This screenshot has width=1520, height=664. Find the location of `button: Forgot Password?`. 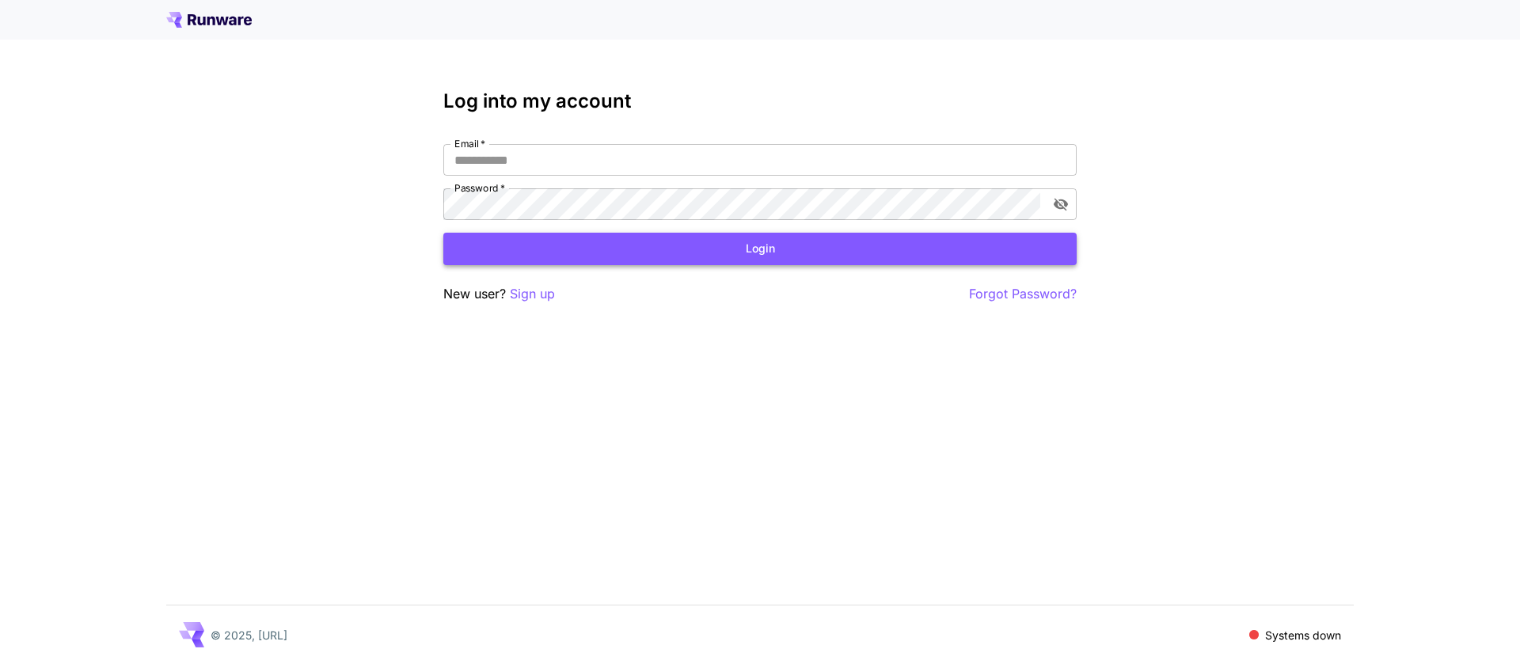

button: Forgot Password? is located at coordinates (1023, 294).